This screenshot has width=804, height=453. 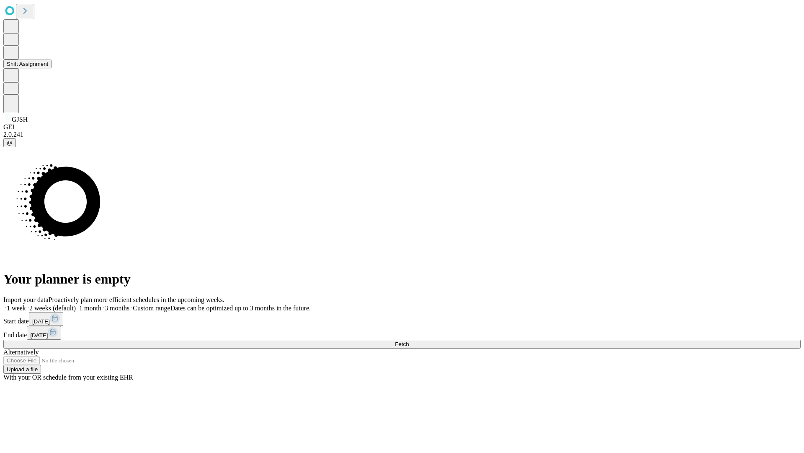 I want to click on button: Upload a file, so click(x=22, y=369).